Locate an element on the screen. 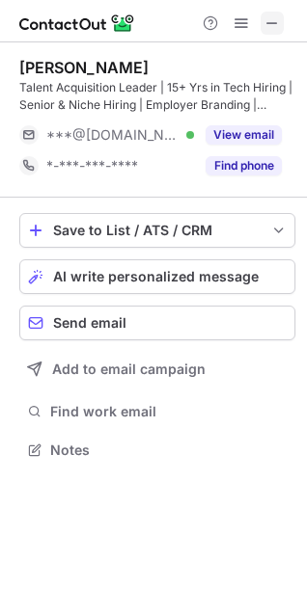 Image resolution: width=307 pixels, height=615 pixels. button: AI write personalized message is located at coordinates (157, 277).